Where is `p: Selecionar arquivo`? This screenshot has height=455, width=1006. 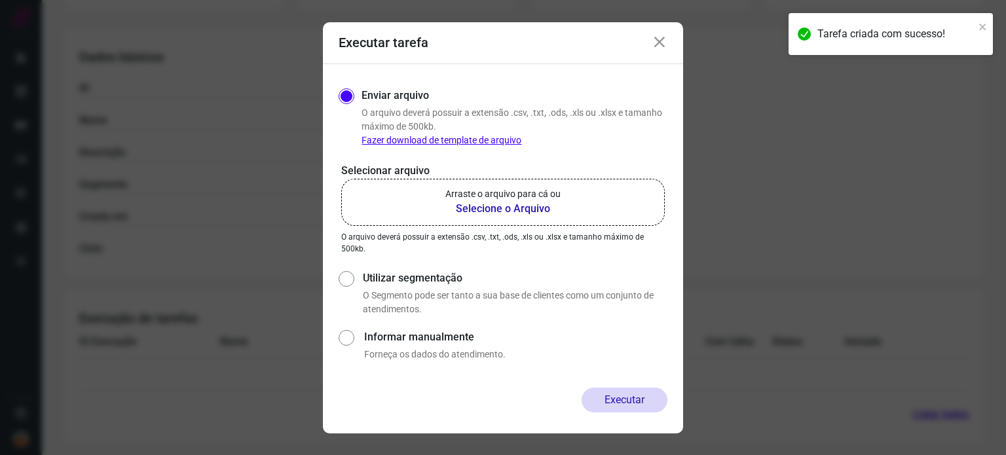 p: Selecionar arquivo is located at coordinates (503, 171).